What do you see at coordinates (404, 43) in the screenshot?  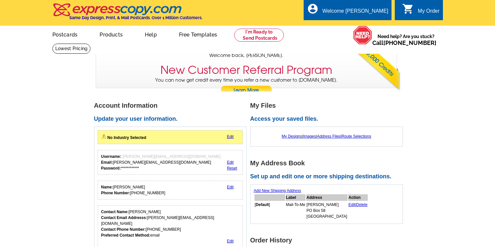 I see `span: Call` at bounding box center [404, 43].